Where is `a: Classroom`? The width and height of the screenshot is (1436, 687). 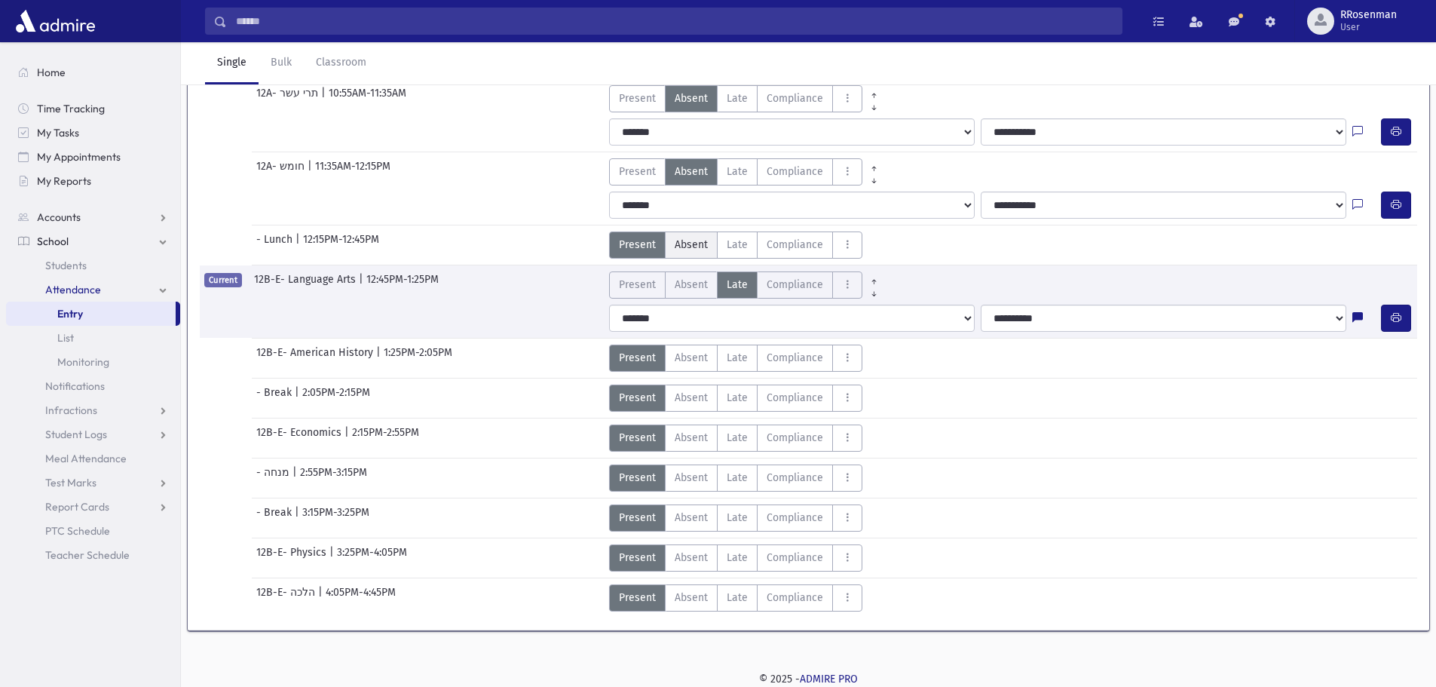 a: Classroom is located at coordinates (341, 63).